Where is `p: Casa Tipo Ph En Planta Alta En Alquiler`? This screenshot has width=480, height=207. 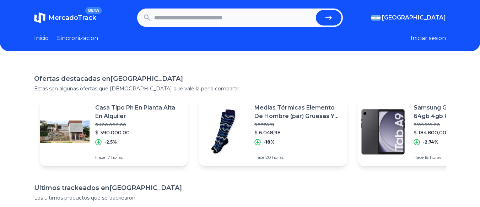 p: Casa Tipo Ph En Planta Alta En Alquiler is located at coordinates (139, 112).